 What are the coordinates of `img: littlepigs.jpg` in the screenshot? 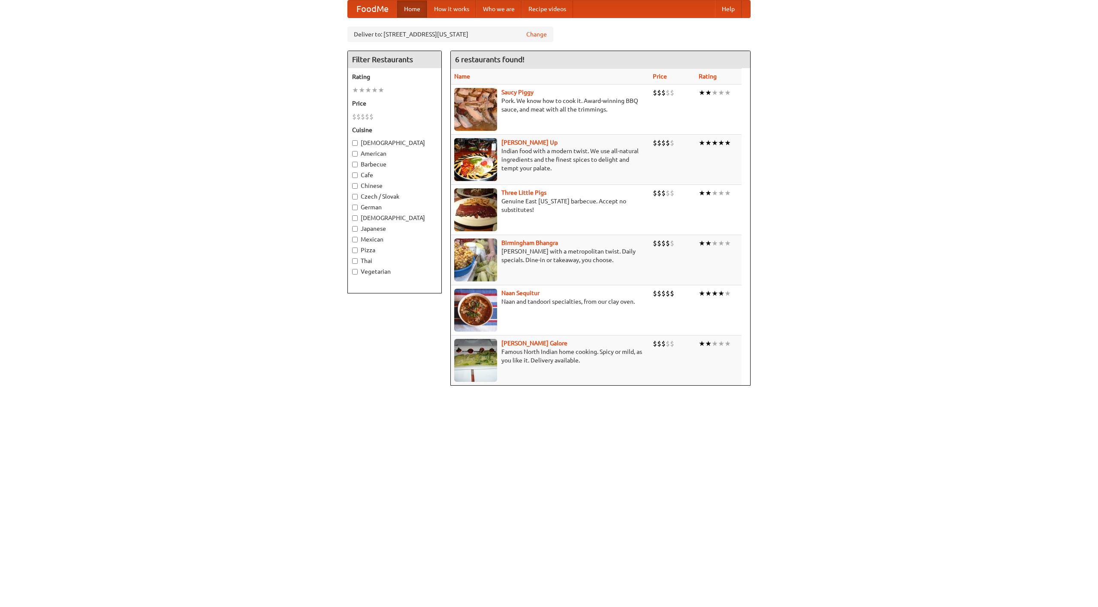 It's located at (476, 210).